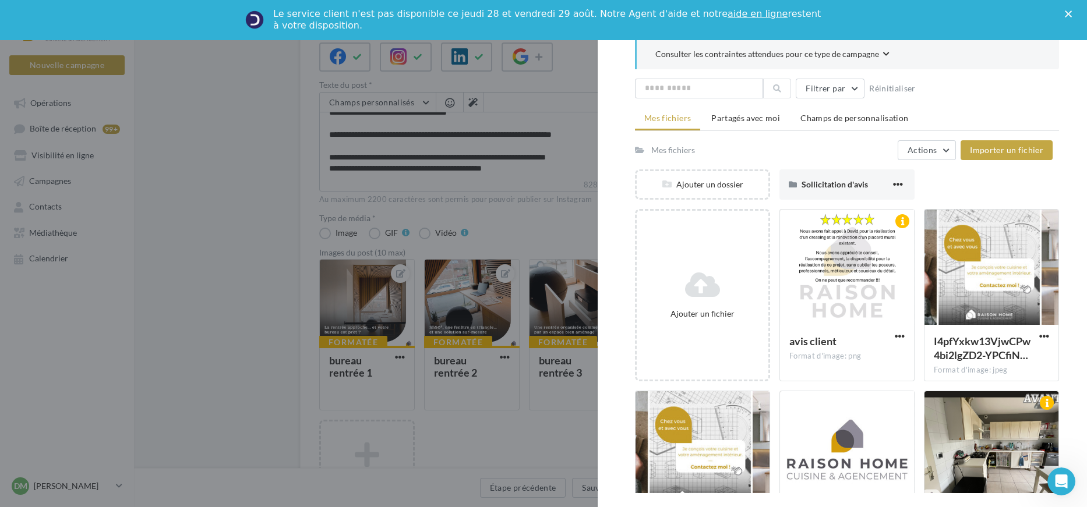 This screenshot has width=1087, height=507. Describe the element at coordinates (830, 89) in the screenshot. I see `button: Filtrer par` at that location.